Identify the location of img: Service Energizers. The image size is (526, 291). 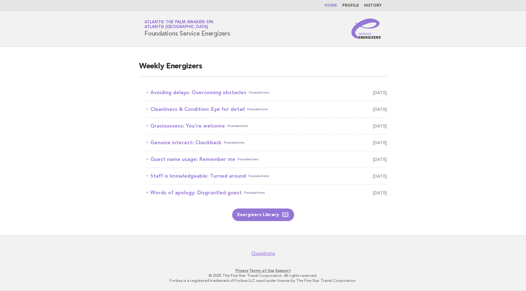
(366, 29).